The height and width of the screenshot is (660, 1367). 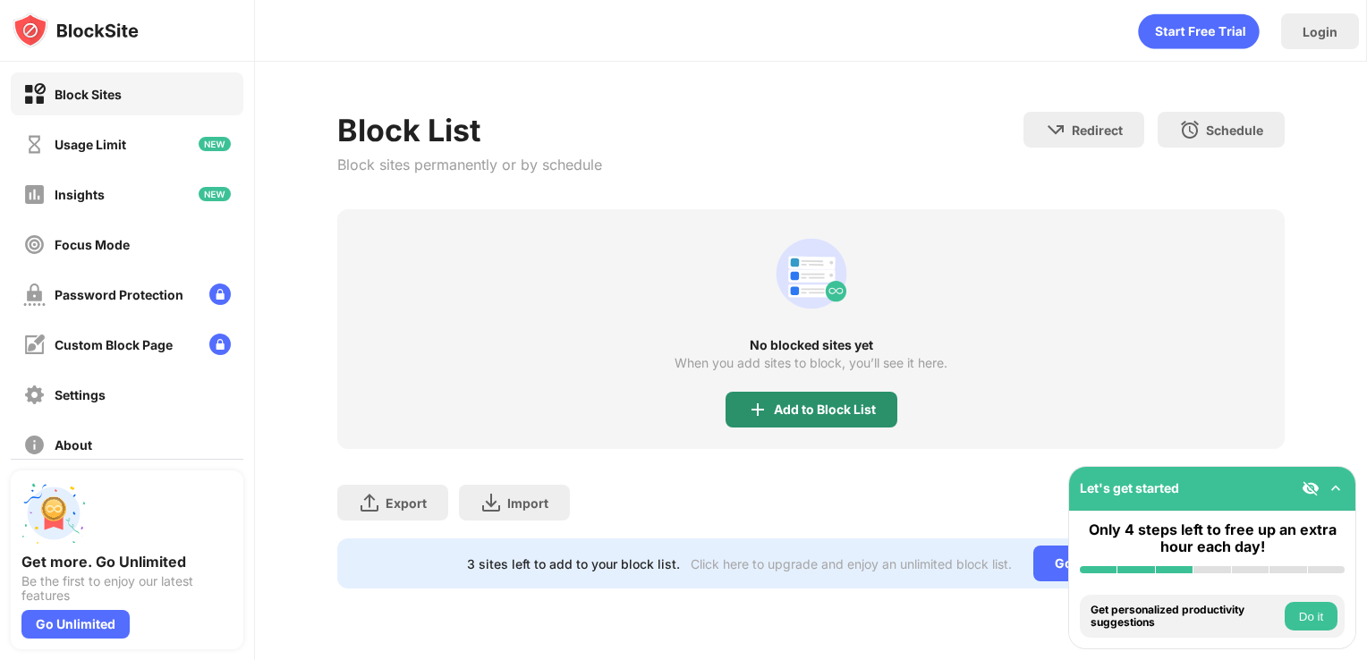 I want to click on img: focus-off.svg, so click(x=34, y=244).